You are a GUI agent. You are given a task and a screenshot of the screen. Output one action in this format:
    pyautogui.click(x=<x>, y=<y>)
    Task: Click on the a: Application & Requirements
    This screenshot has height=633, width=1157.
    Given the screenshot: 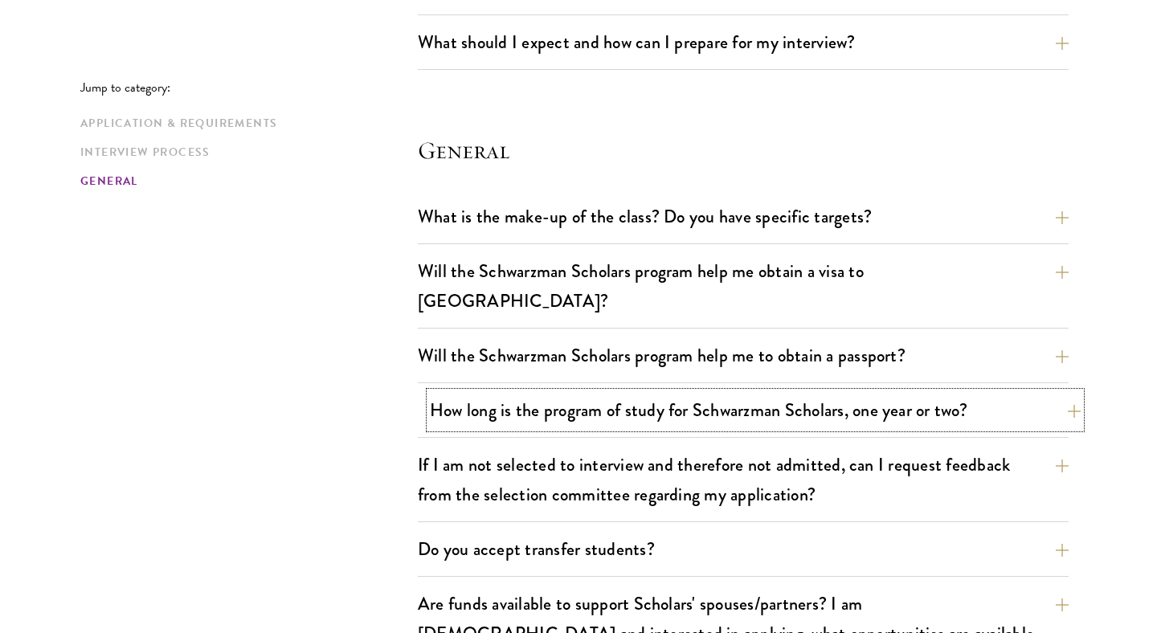 What is the action you would take?
    pyautogui.click(x=244, y=123)
    